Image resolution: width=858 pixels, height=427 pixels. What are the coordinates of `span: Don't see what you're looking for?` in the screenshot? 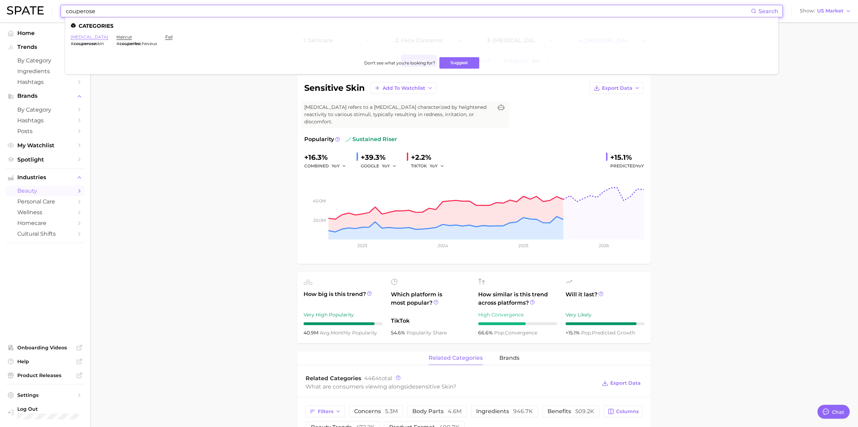 It's located at (399, 63).